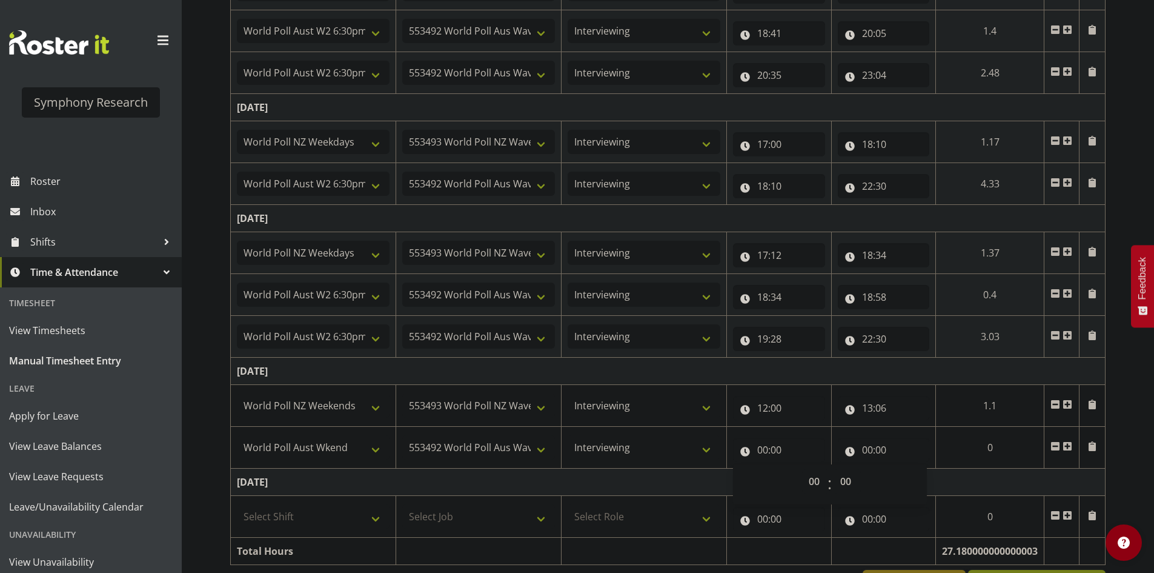  Describe the element at coordinates (990, 336) in the screenshot. I see `td: 3.03` at that location.